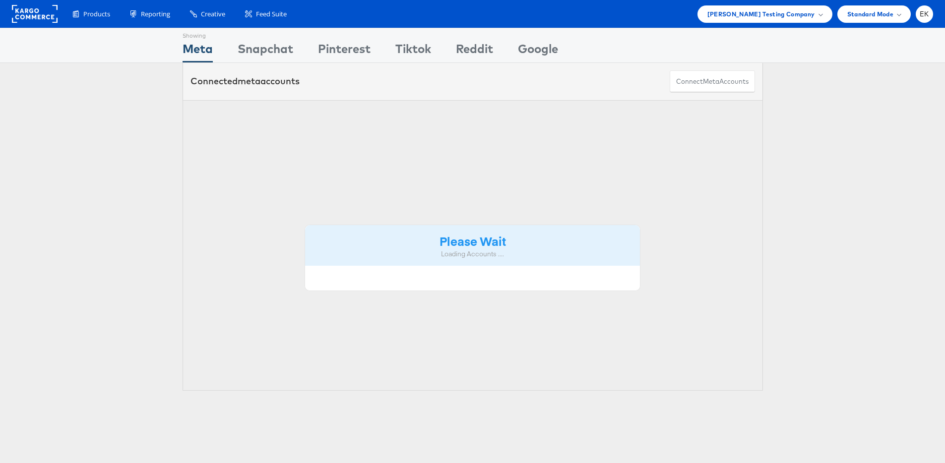 This screenshot has width=945, height=463. Describe the element at coordinates (413, 51) in the screenshot. I see `div: Tiktok` at that location.